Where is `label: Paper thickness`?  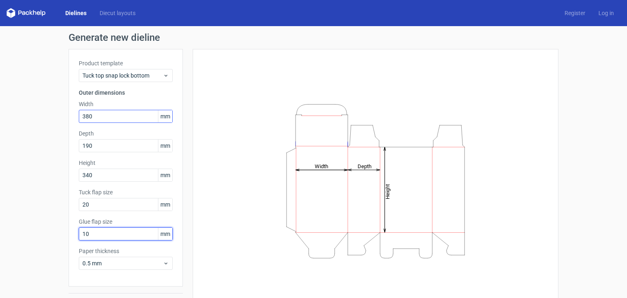 label: Paper thickness is located at coordinates (126, 251).